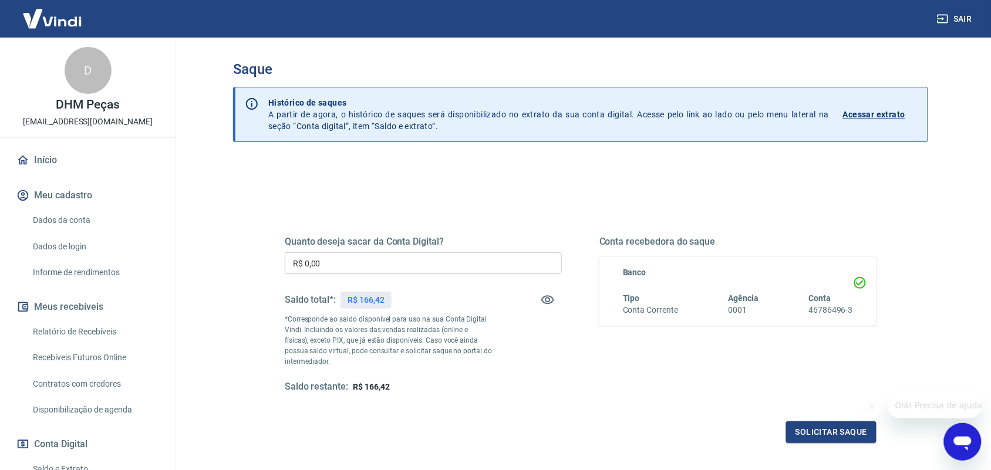 This screenshot has height=470, width=991. Describe the element at coordinates (87, 307) in the screenshot. I see `button: Meus recebíveis` at that location.